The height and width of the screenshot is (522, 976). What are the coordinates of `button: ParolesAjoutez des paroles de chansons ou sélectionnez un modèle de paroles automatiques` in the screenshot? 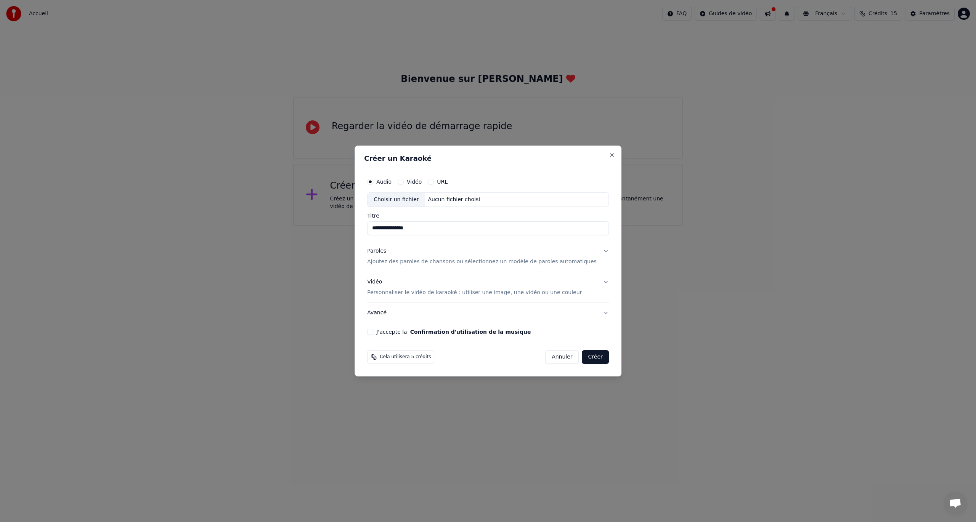 It's located at (488, 257).